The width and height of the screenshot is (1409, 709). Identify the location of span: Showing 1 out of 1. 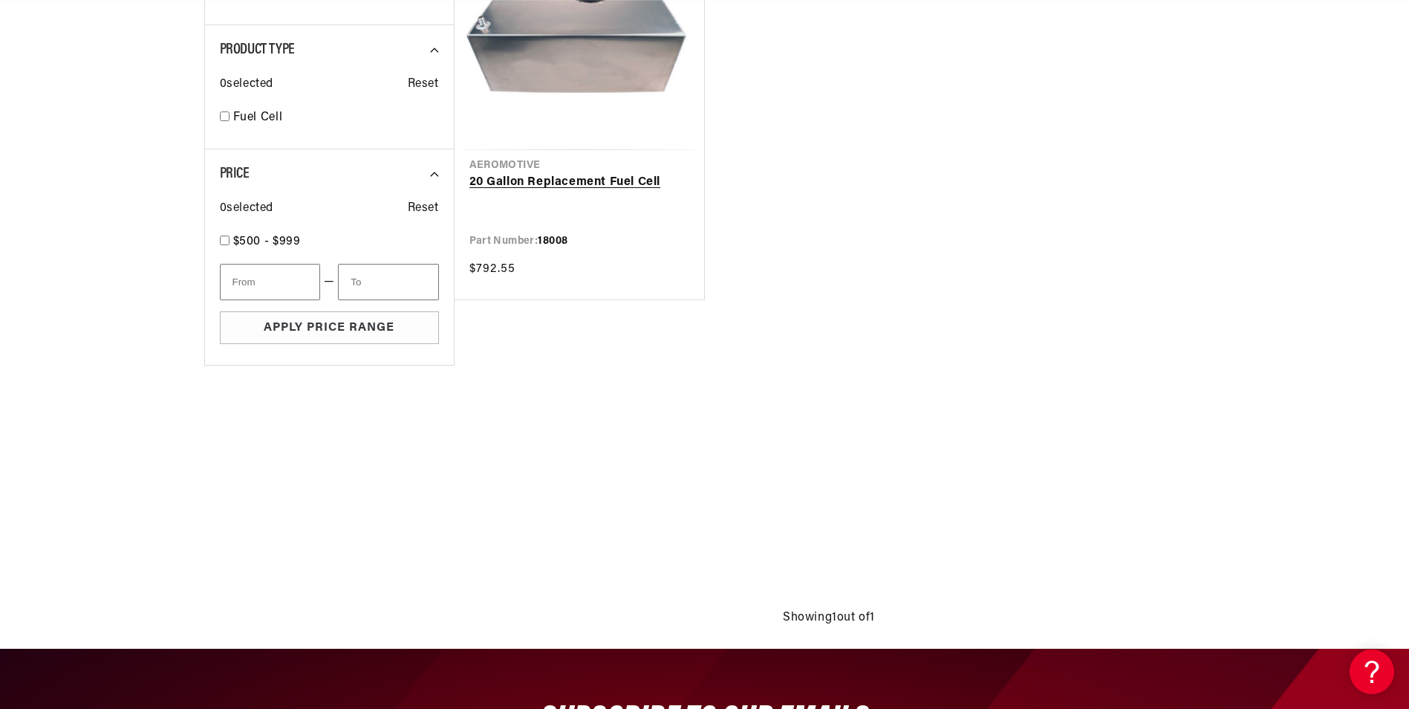
(829, 618).